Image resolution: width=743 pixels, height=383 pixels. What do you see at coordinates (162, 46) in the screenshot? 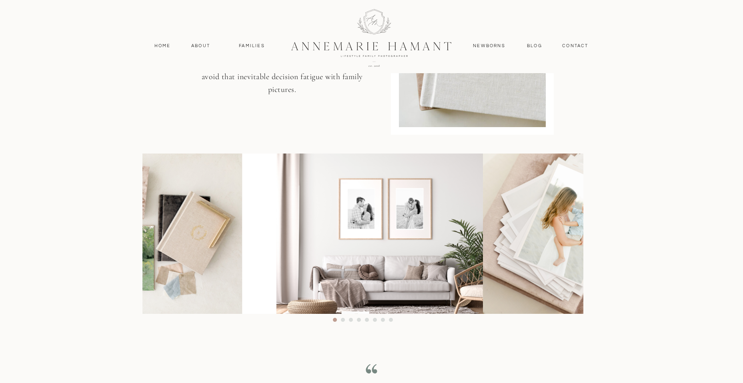
I see `nav: Home` at bounding box center [162, 46].